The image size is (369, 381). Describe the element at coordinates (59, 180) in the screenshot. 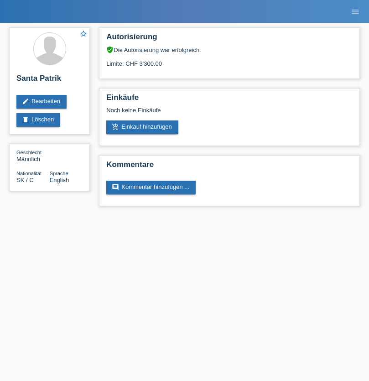

I see `span: English` at that location.